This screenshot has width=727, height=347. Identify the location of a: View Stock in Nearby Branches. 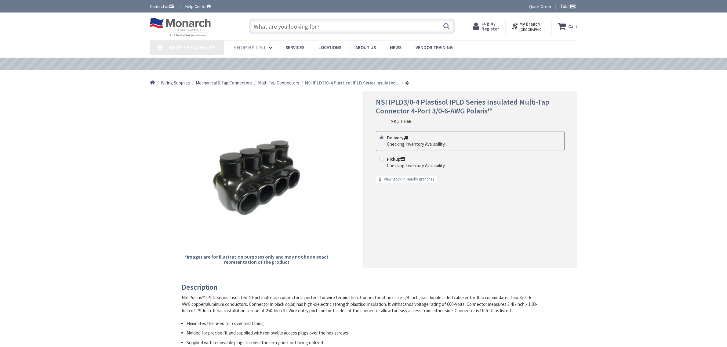
(409, 179).